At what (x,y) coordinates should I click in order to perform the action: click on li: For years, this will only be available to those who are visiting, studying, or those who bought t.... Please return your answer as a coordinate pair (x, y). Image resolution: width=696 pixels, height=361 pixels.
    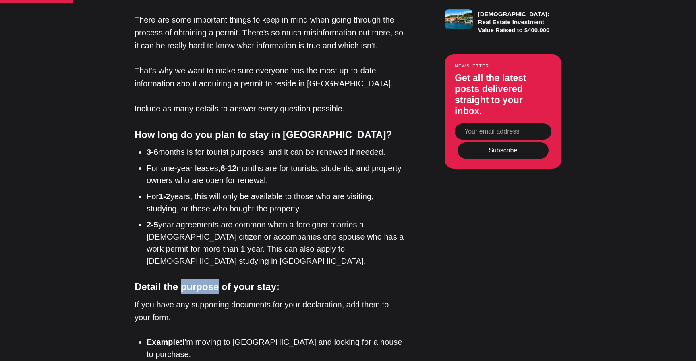
    Looking at the image, I should click on (276, 202).